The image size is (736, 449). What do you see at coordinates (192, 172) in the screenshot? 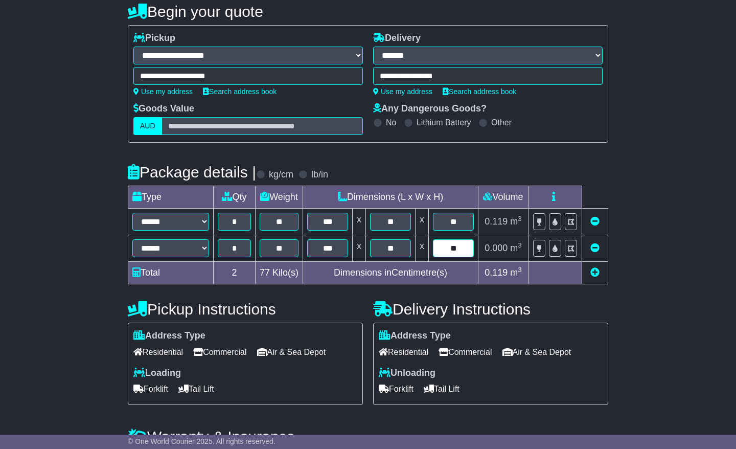
I see `h4: Package details |` at bounding box center [192, 172].